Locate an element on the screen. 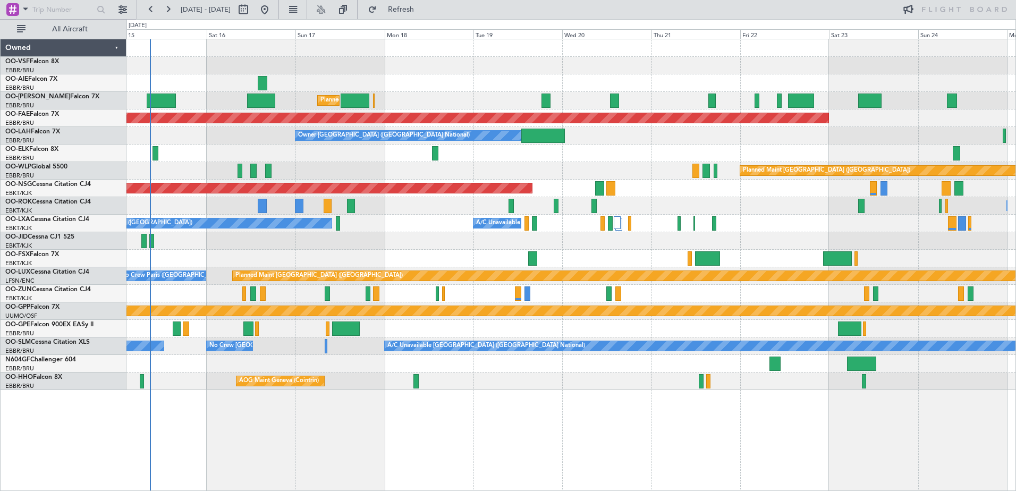 This screenshot has width=1016, height=491. div: Thu 21 is located at coordinates (696, 34).